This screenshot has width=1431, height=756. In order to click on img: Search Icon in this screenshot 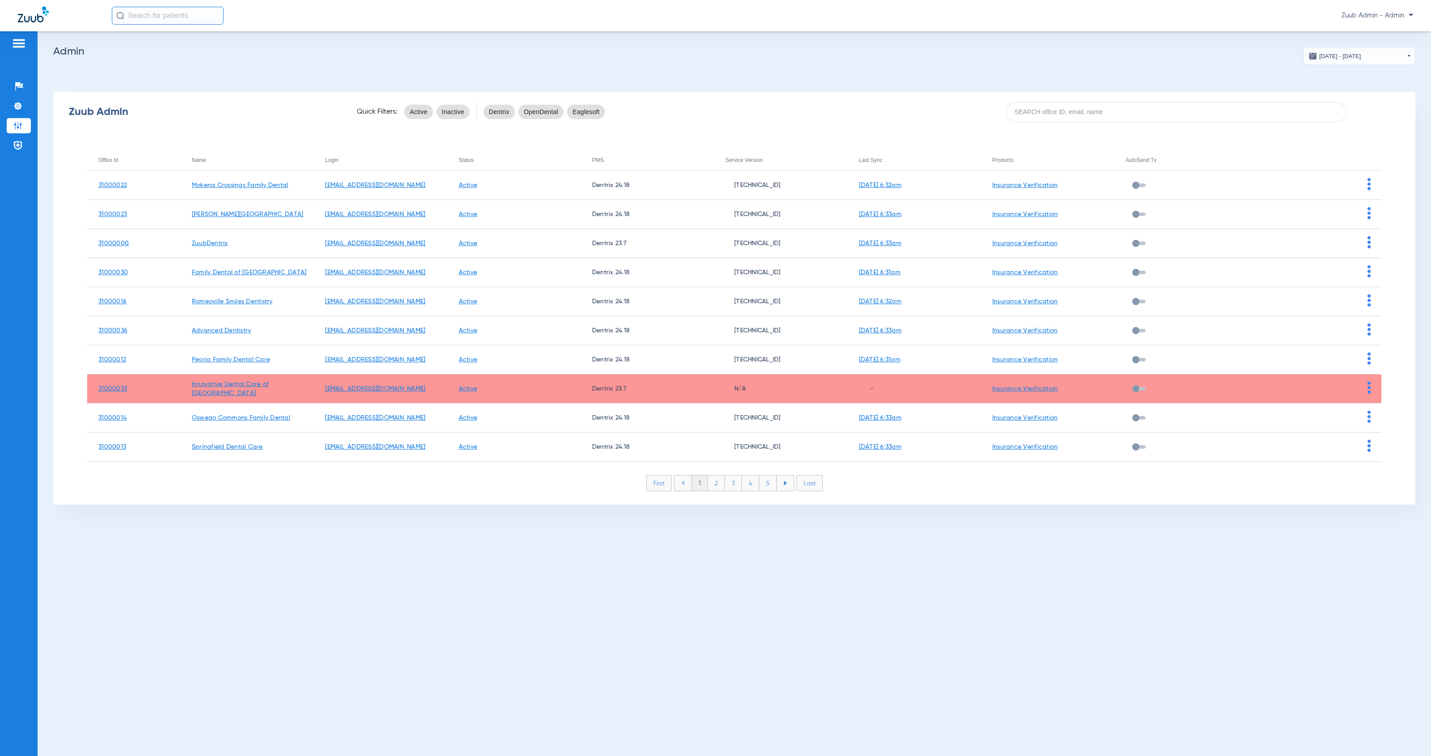, I will do `click(120, 16)`.